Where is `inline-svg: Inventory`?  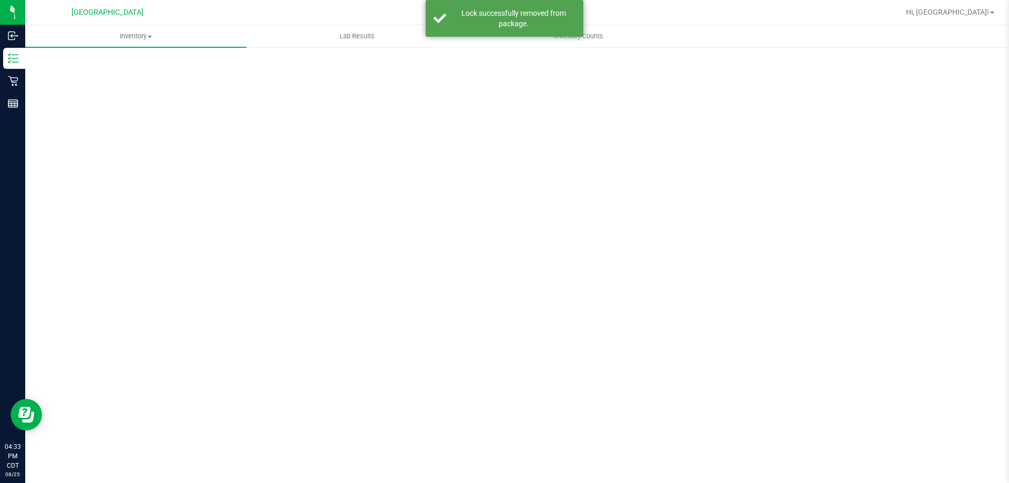
inline-svg: Inventory is located at coordinates (13, 58).